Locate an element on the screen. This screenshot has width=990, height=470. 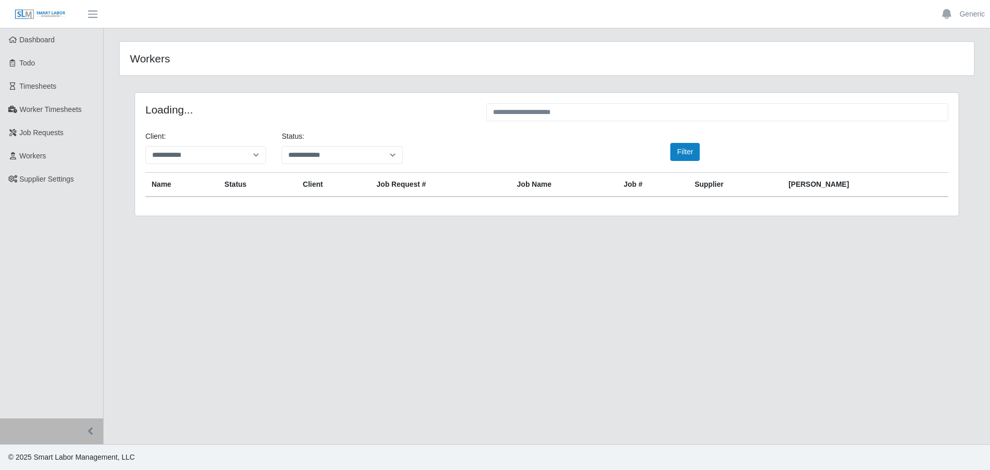
th: Client is located at coordinates (333, 185).